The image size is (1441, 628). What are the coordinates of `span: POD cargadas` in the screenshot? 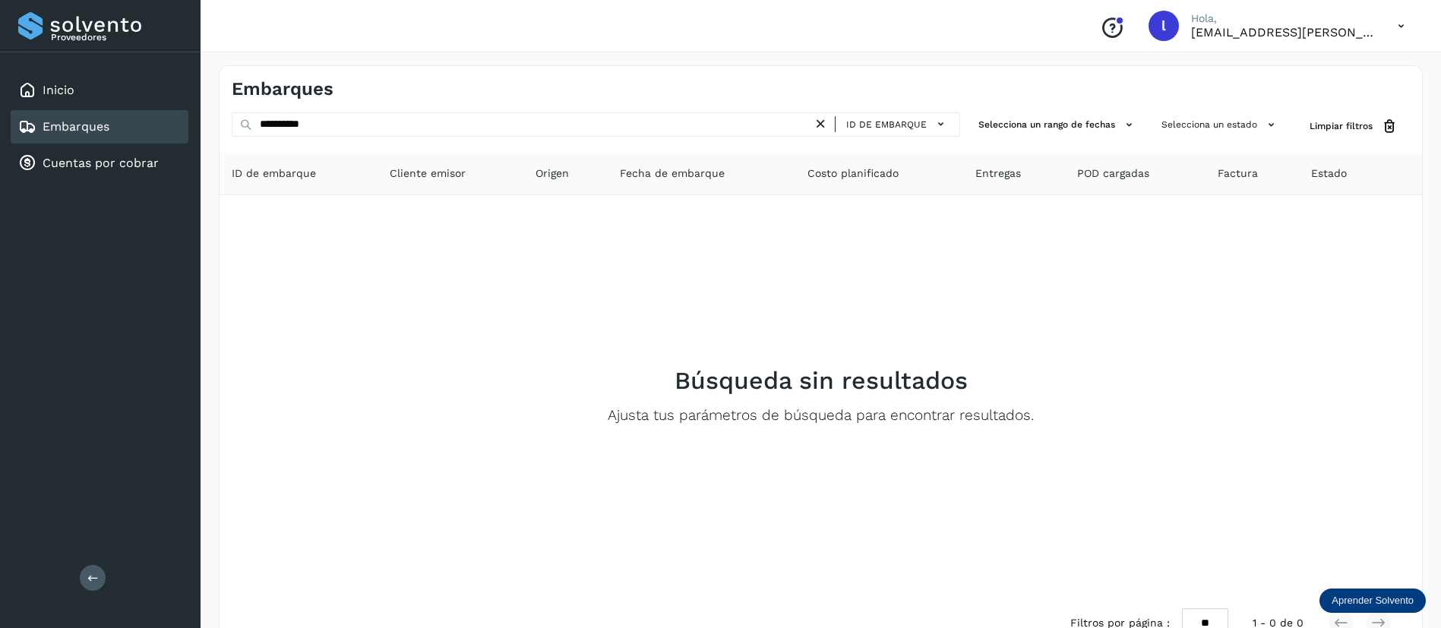 It's located at (1112, 173).